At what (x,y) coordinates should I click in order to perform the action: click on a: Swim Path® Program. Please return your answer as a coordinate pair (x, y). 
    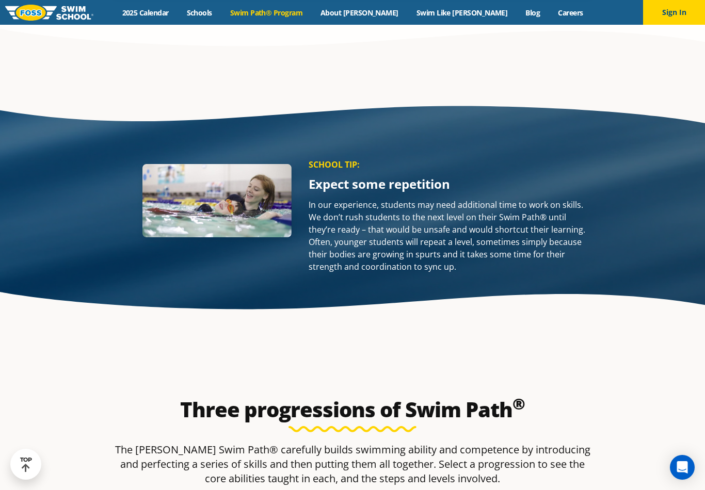
    Looking at the image, I should click on (266, 12).